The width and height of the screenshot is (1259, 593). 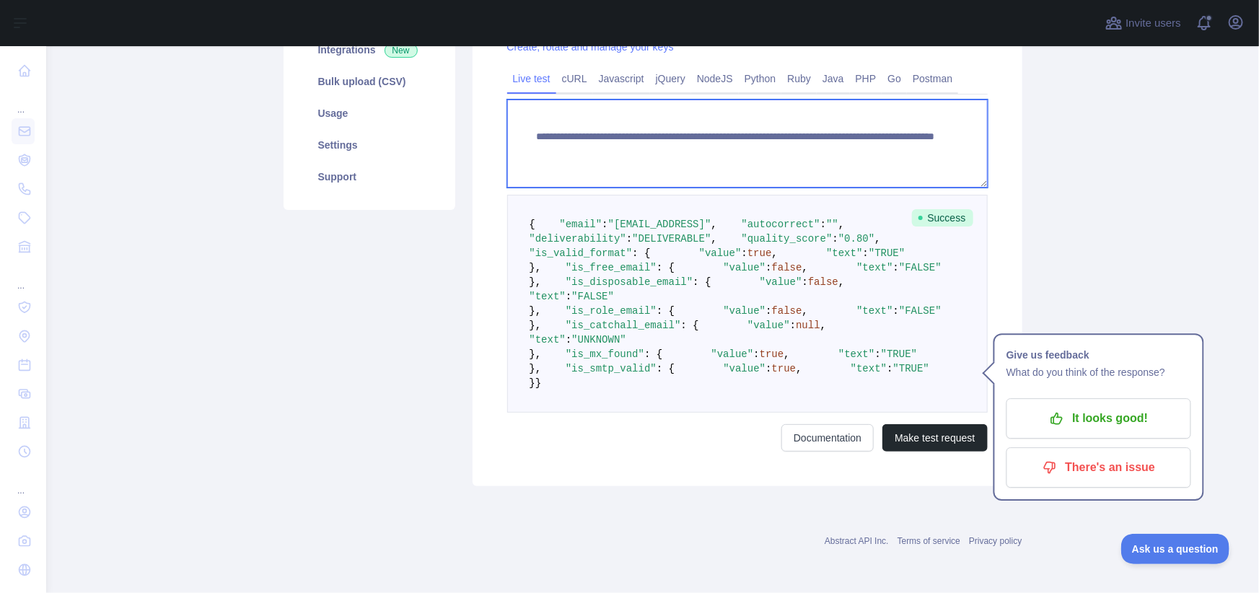 What do you see at coordinates (621, 79) in the screenshot?
I see `a: Javascript` at bounding box center [621, 79].